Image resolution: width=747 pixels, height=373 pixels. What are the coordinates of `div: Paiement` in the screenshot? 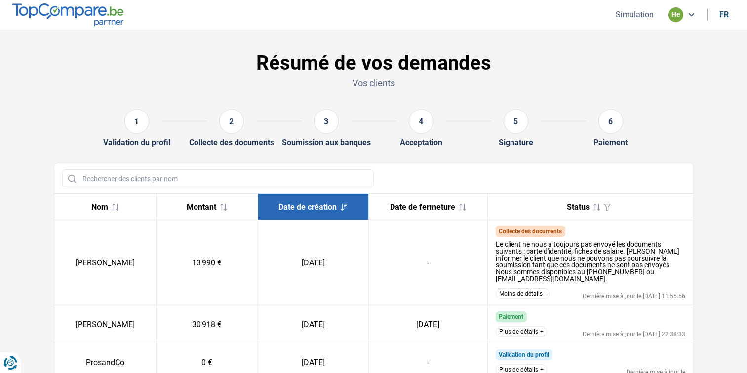 It's located at (610, 142).